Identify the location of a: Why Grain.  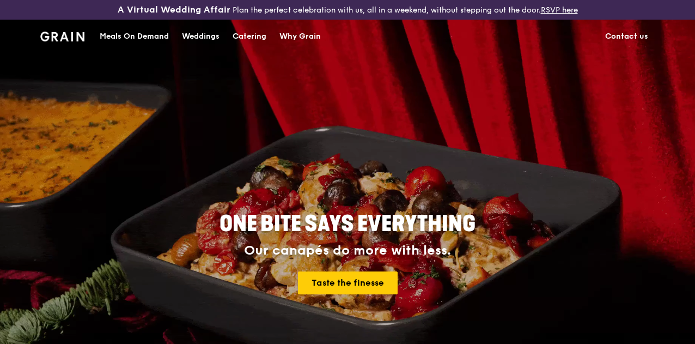
(300, 36).